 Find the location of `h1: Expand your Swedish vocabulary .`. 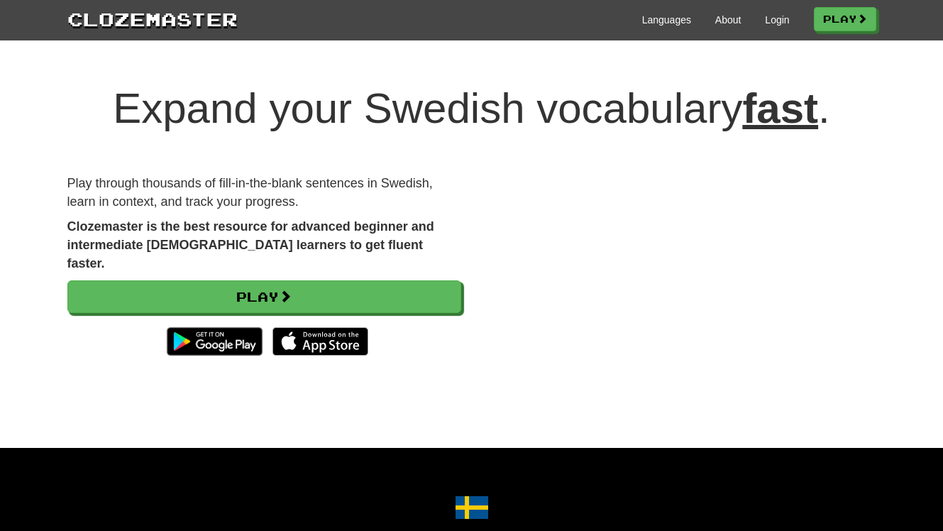

h1: Expand your Swedish vocabulary . is located at coordinates (472, 109).